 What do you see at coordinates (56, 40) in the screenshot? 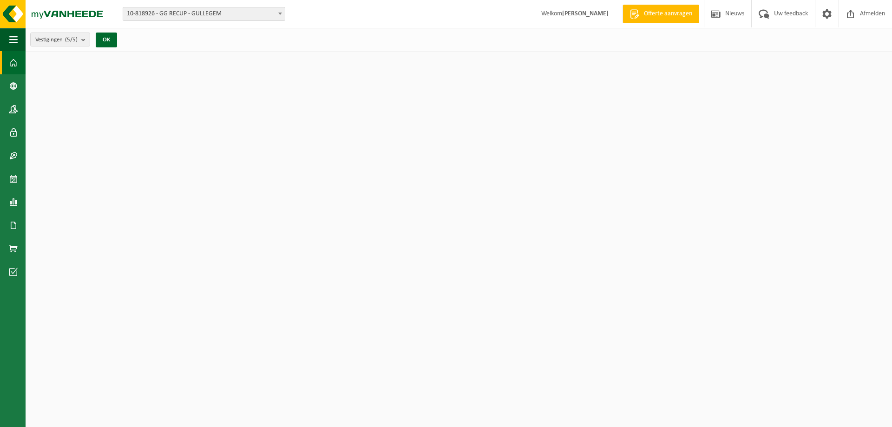
I see `span: Vestigingen` at bounding box center [56, 40].